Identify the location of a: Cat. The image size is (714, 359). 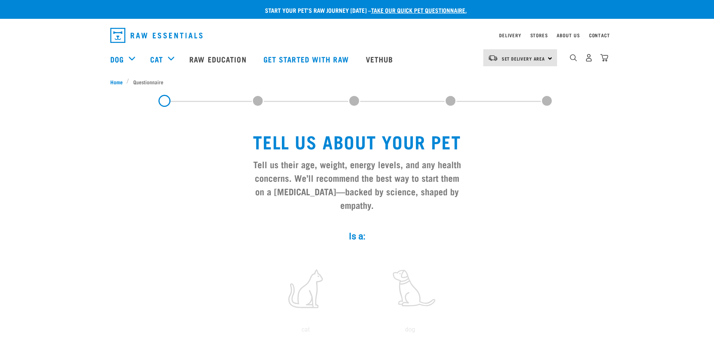
(156, 59).